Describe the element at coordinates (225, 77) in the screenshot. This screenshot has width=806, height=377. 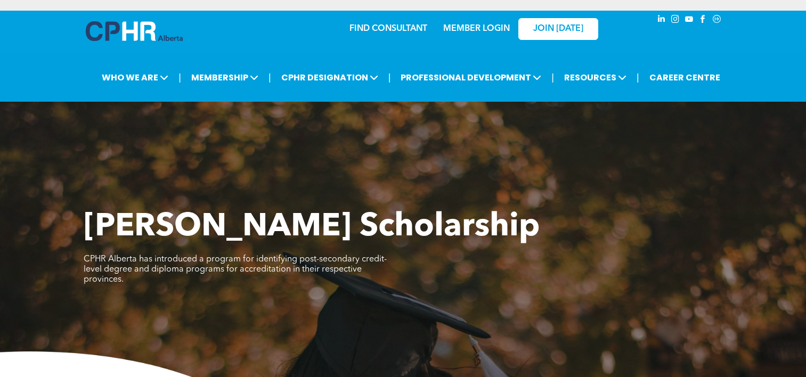
I see `span: MEMBERSHIP` at that location.